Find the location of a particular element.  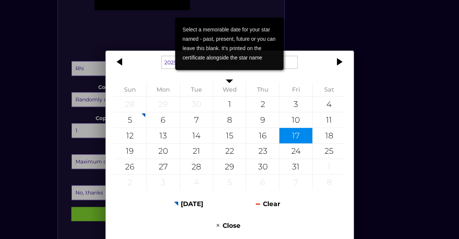

div: 28 September 2025 is located at coordinates (130, 104).